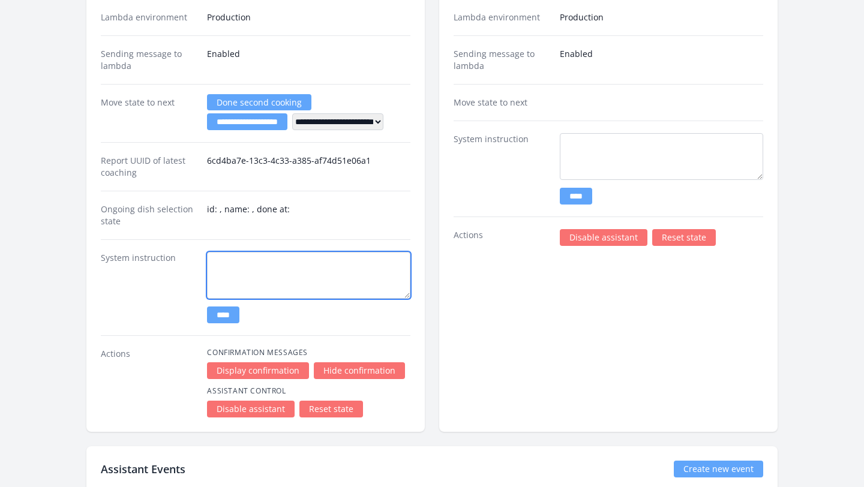 The height and width of the screenshot is (487, 864). What do you see at coordinates (149, 167) in the screenshot?
I see `dt: Report UUID of latest coaching` at bounding box center [149, 167].